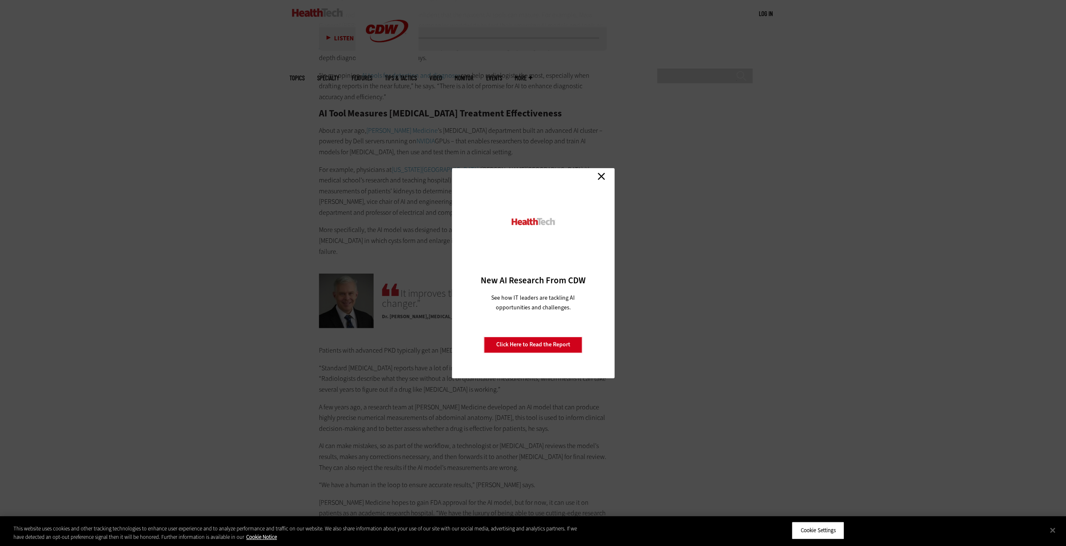 The image size is (1066, 546). What do you see at coordinates (601, 176) in the screenshot?
I see `a: Close` at bounding box center [601, 176].